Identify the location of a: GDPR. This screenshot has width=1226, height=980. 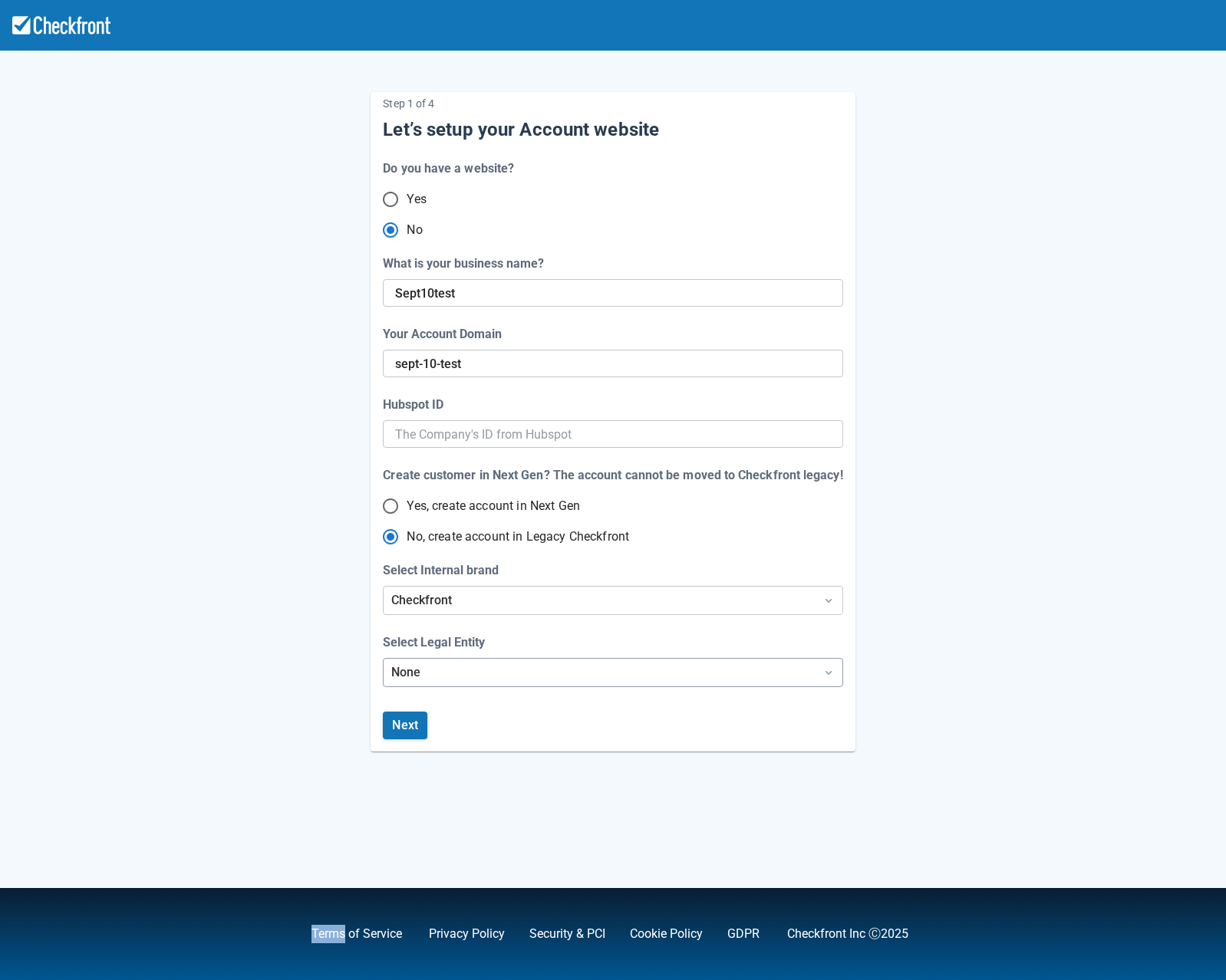
(743, 933).